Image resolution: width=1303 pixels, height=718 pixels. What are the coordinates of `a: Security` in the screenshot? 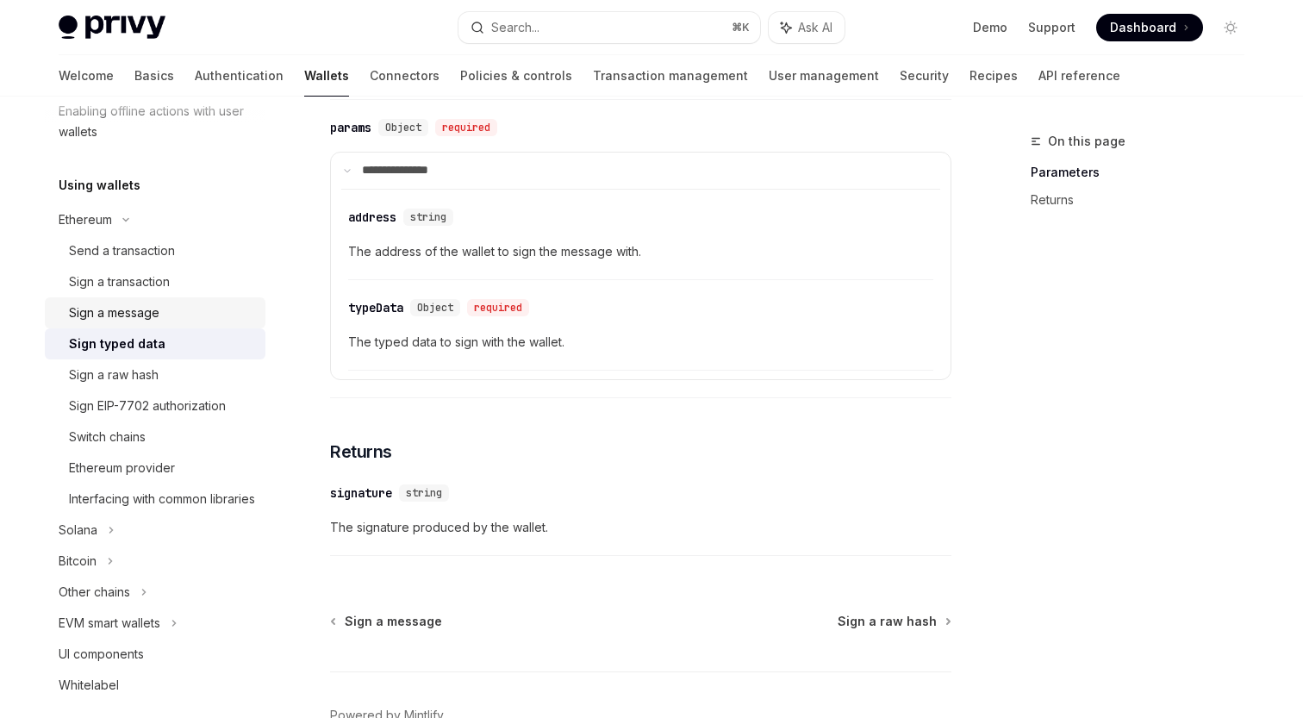 It's located at (924, 76).